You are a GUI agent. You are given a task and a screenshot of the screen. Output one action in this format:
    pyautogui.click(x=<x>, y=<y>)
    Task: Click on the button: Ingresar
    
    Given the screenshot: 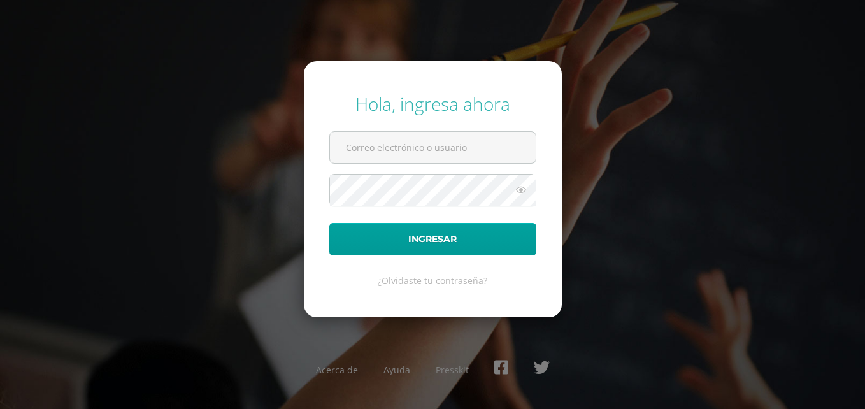 What is the action you would take?
    pyautogui.click(x=432, y=239)
    